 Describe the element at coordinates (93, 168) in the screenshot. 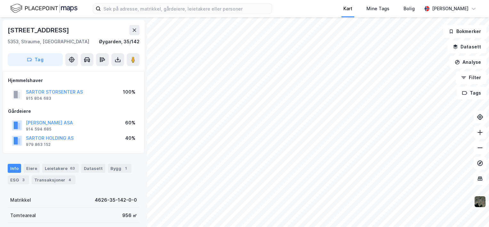

I see `div: Datasett` at that location.